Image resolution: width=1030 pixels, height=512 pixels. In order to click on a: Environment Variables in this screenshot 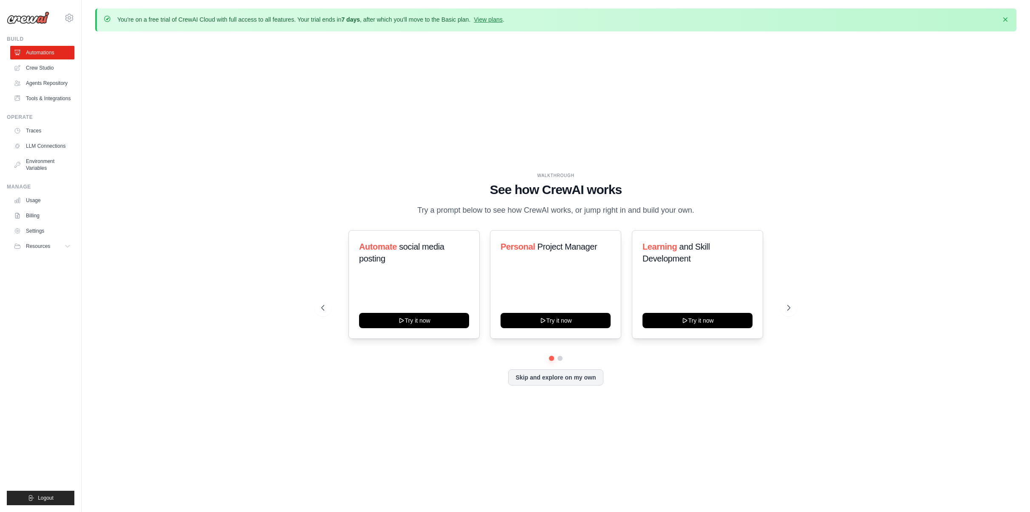, I will do `click(42, 165)`.